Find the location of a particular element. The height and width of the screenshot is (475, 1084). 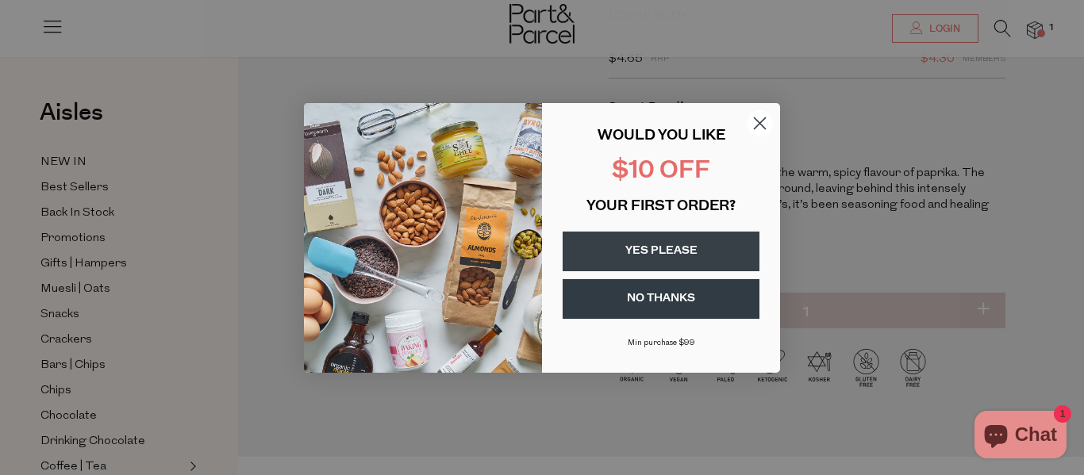

span: YOUR FIRST ORDER? is located at coordinates (661, 207).